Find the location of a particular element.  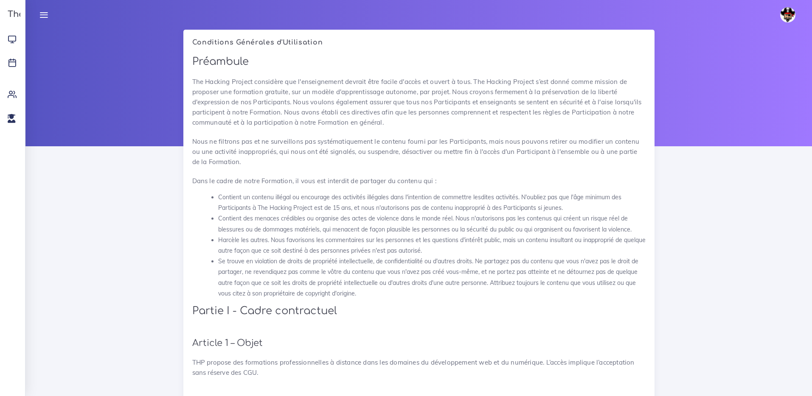

h2: Préambule is located at coordinates (419, 62).